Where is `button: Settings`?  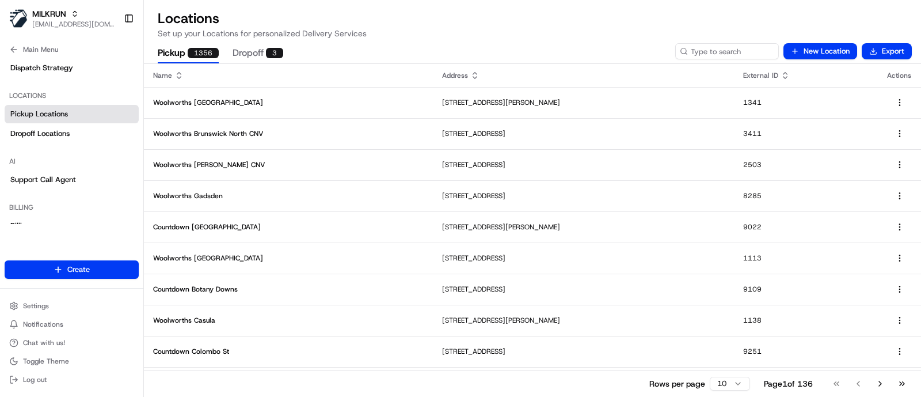
button: Settings is located at coordinates (71, 306).